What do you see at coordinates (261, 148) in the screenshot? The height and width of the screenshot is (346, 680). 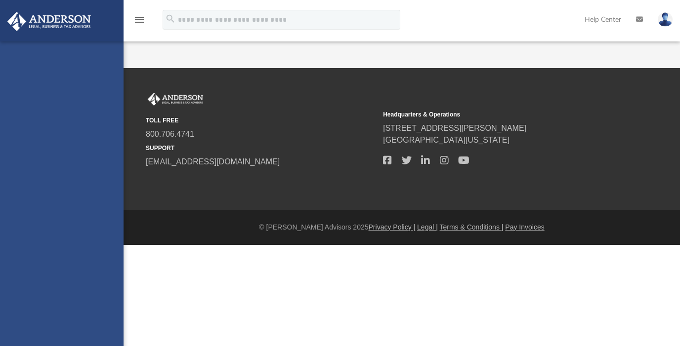 I see `small: SUPPORT` at bounding box center [261, 148].